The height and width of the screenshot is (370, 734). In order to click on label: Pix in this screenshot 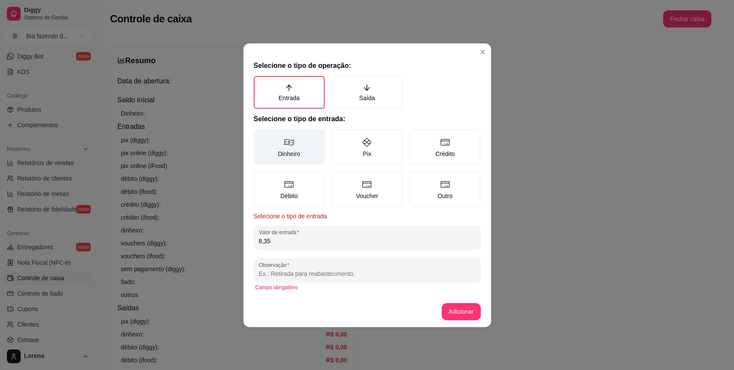, I will do `click(367, 147)`.